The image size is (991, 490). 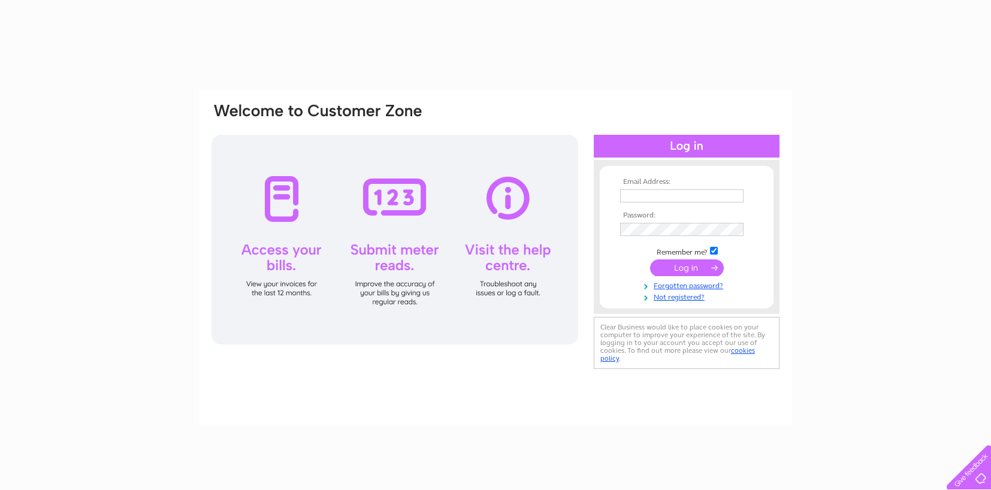 I want to click on input: Submit, so click(x=687, y=268).